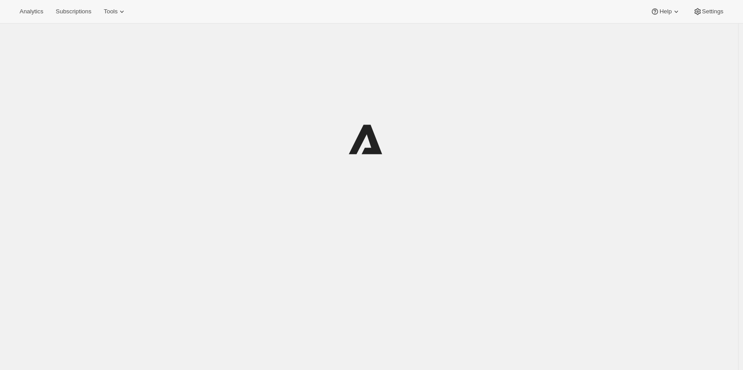 The image size is (743, 370). I want to click on button: Tools, so click(115, 12).